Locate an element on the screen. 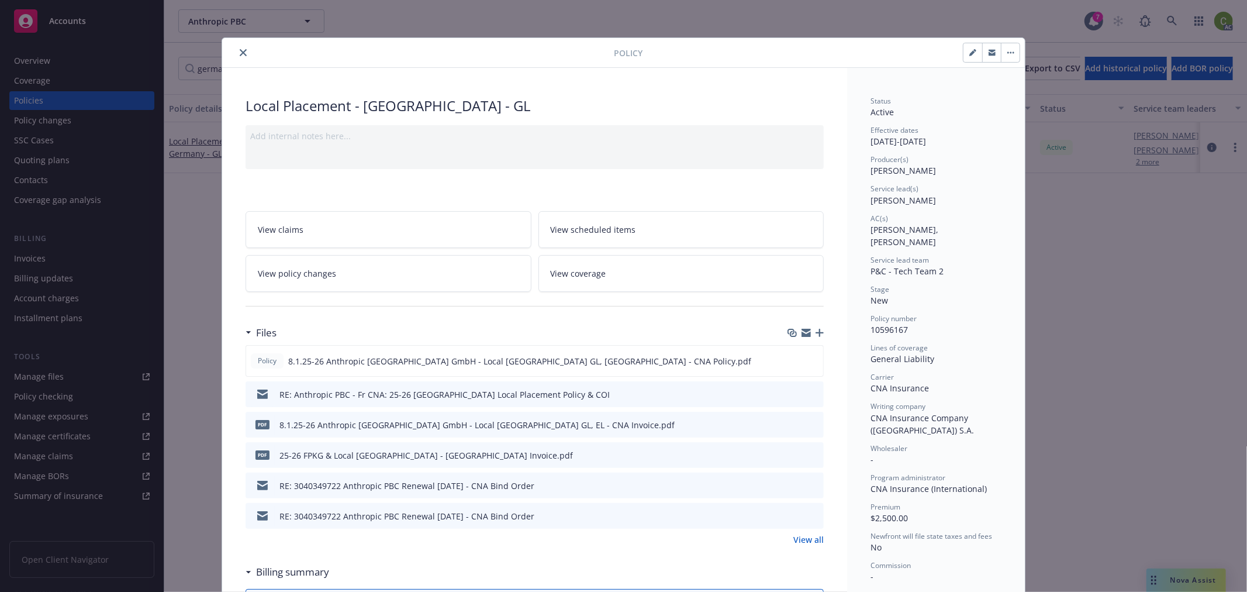  a: View claims is located at coordinates (388, 229).